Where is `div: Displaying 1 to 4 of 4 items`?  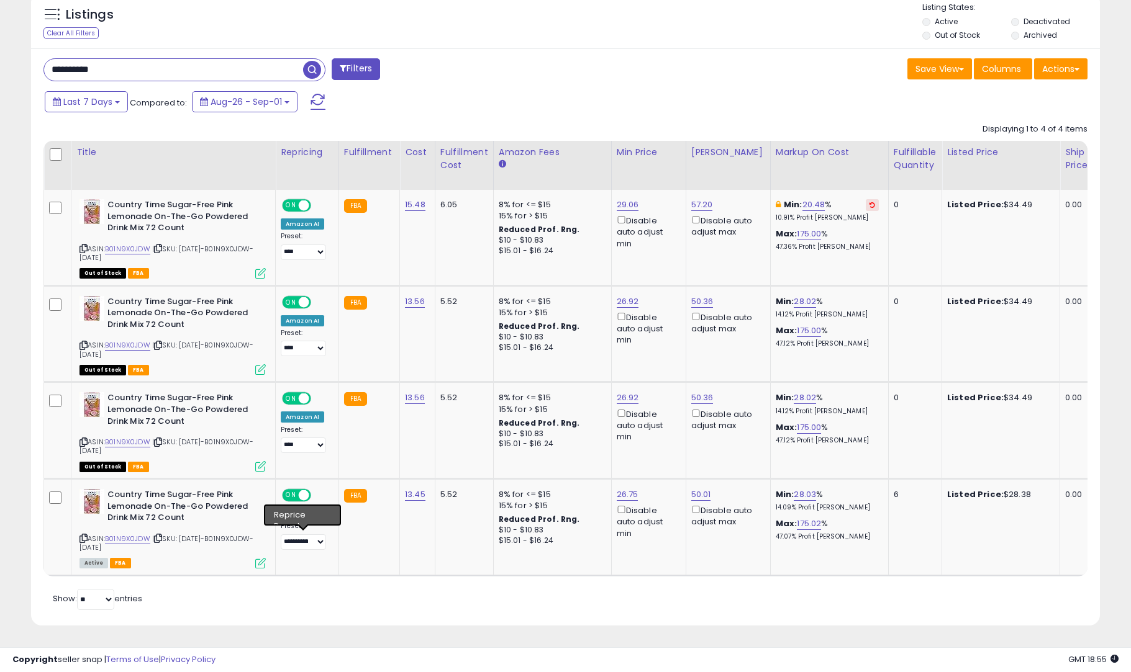 div: Displaying 1 to 4 of 4 items is located at coordinates (1034, 129).